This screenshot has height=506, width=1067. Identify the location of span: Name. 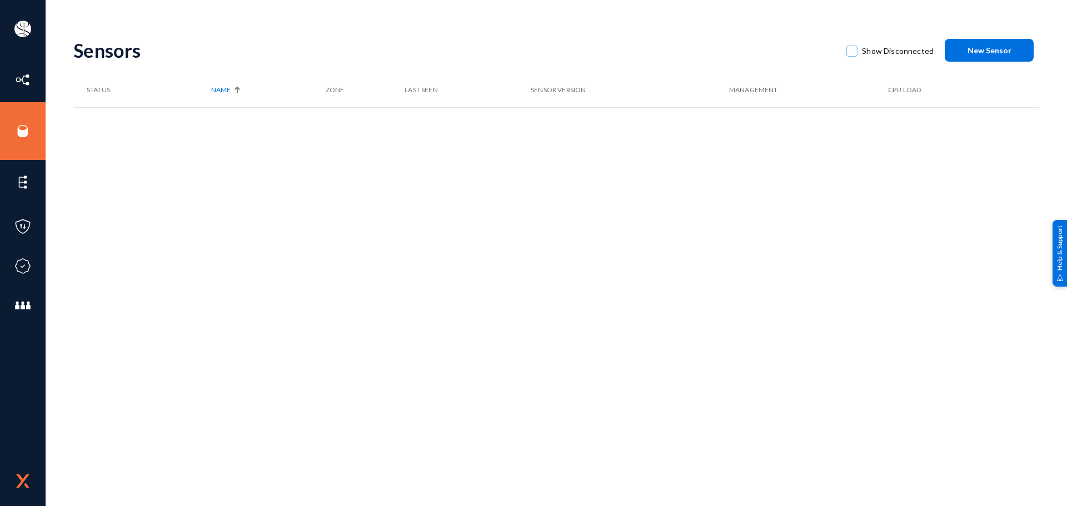
(221, 90).